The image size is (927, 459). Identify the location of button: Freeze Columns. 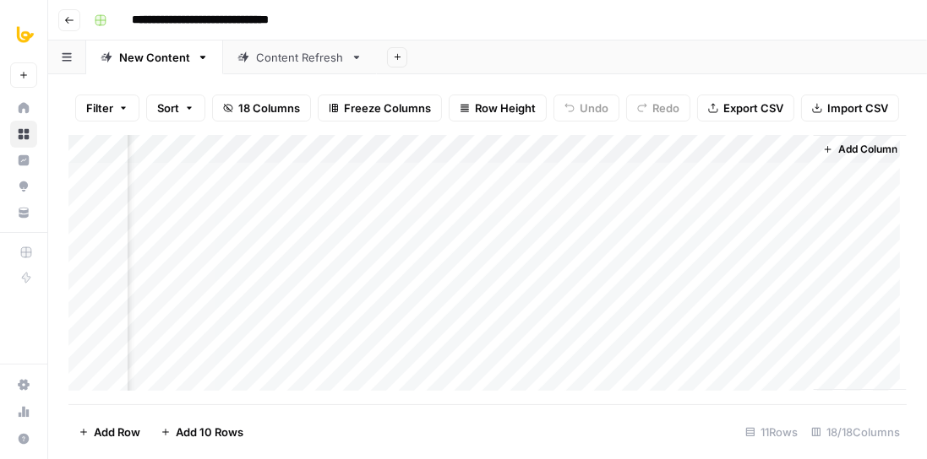
(379, 108).